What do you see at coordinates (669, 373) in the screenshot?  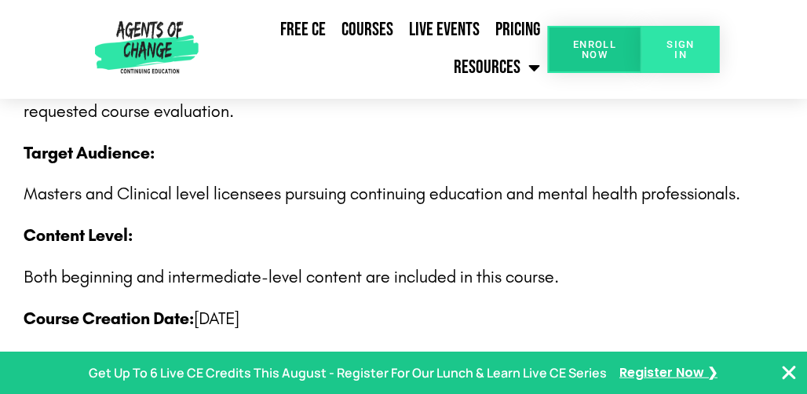 I see `span: Register Now ❯` at bounding box center [669, 373].